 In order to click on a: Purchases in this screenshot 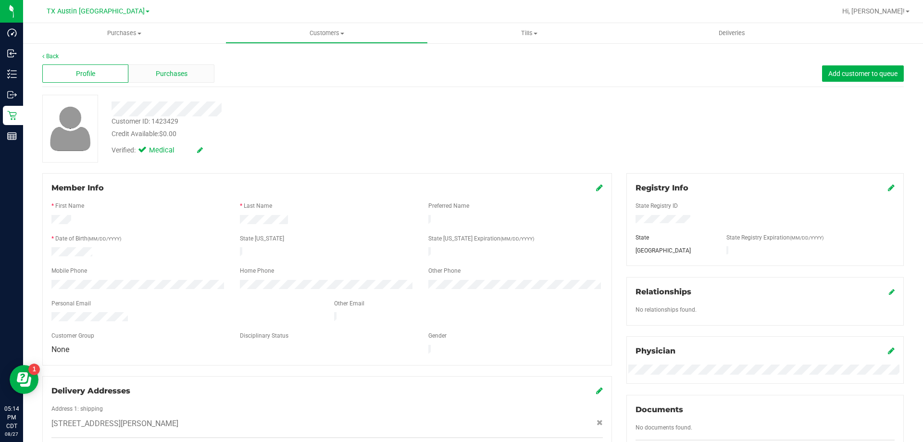, I will do `click(124, 33)`.